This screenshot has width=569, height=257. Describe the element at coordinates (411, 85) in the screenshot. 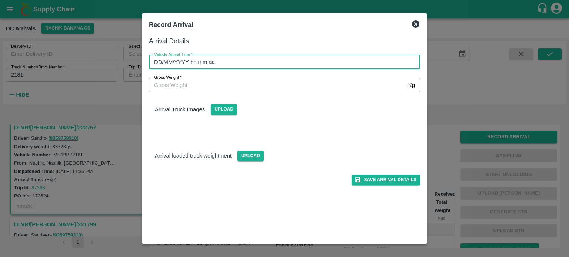

I see `p: Kg` at that location.